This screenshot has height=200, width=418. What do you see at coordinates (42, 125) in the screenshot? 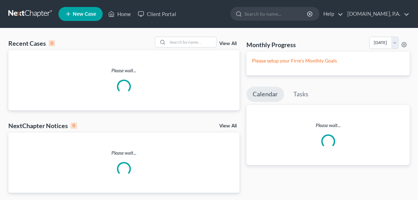
I see `div: NextChapter Notices` at bounding box center [42, 125].